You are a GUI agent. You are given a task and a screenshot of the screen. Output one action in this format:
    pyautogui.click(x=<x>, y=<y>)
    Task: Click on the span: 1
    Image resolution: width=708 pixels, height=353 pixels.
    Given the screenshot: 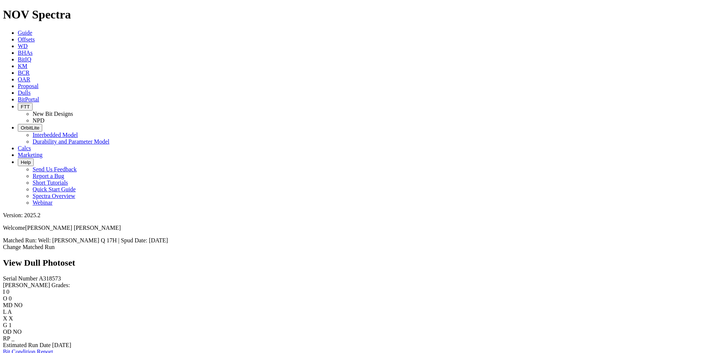 What is the action you would take?
    pyautogui.click(x=10, y=325)
    